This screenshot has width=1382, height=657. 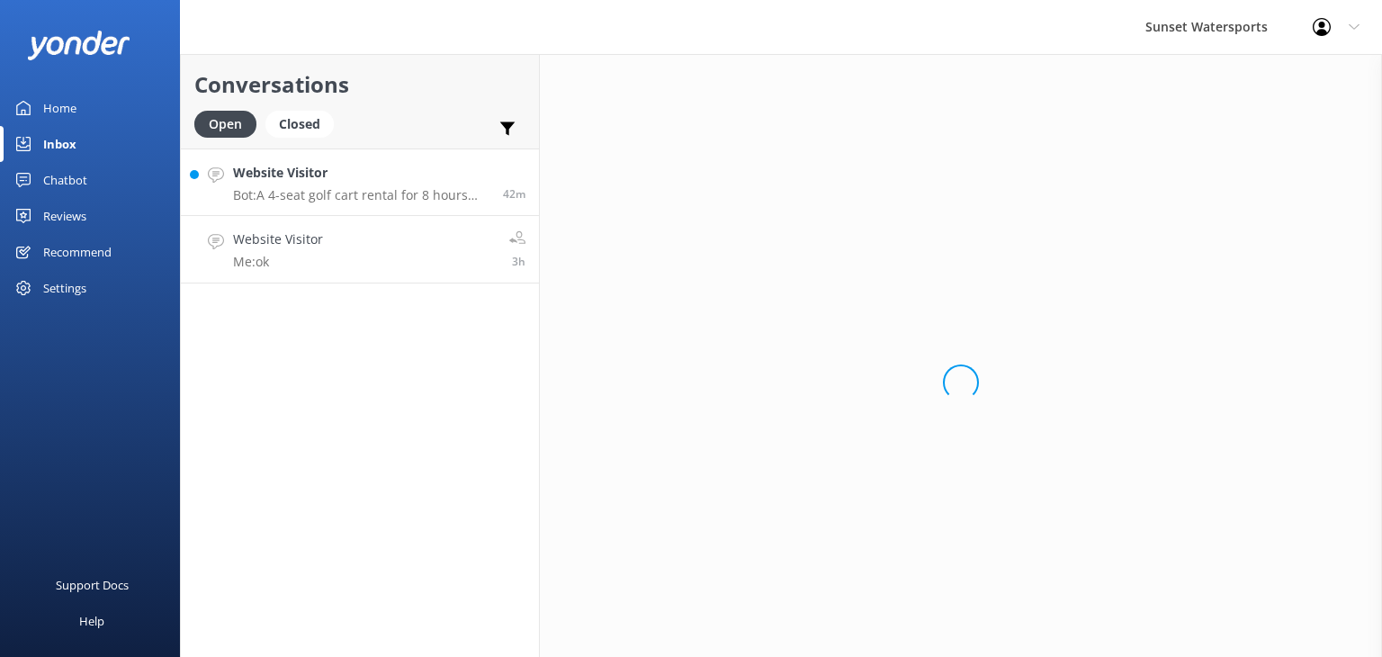 I want to click on h2: Conversations, so click(x=360, y=85).